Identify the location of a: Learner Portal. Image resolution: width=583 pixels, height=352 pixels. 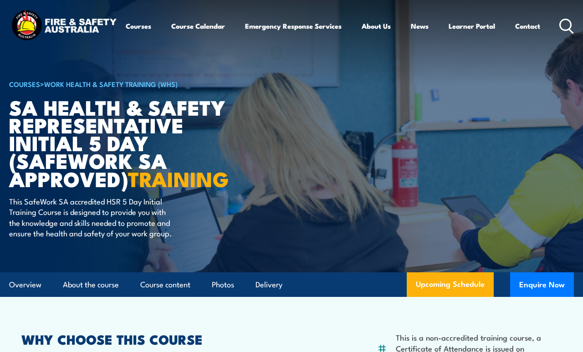
(472, 26).